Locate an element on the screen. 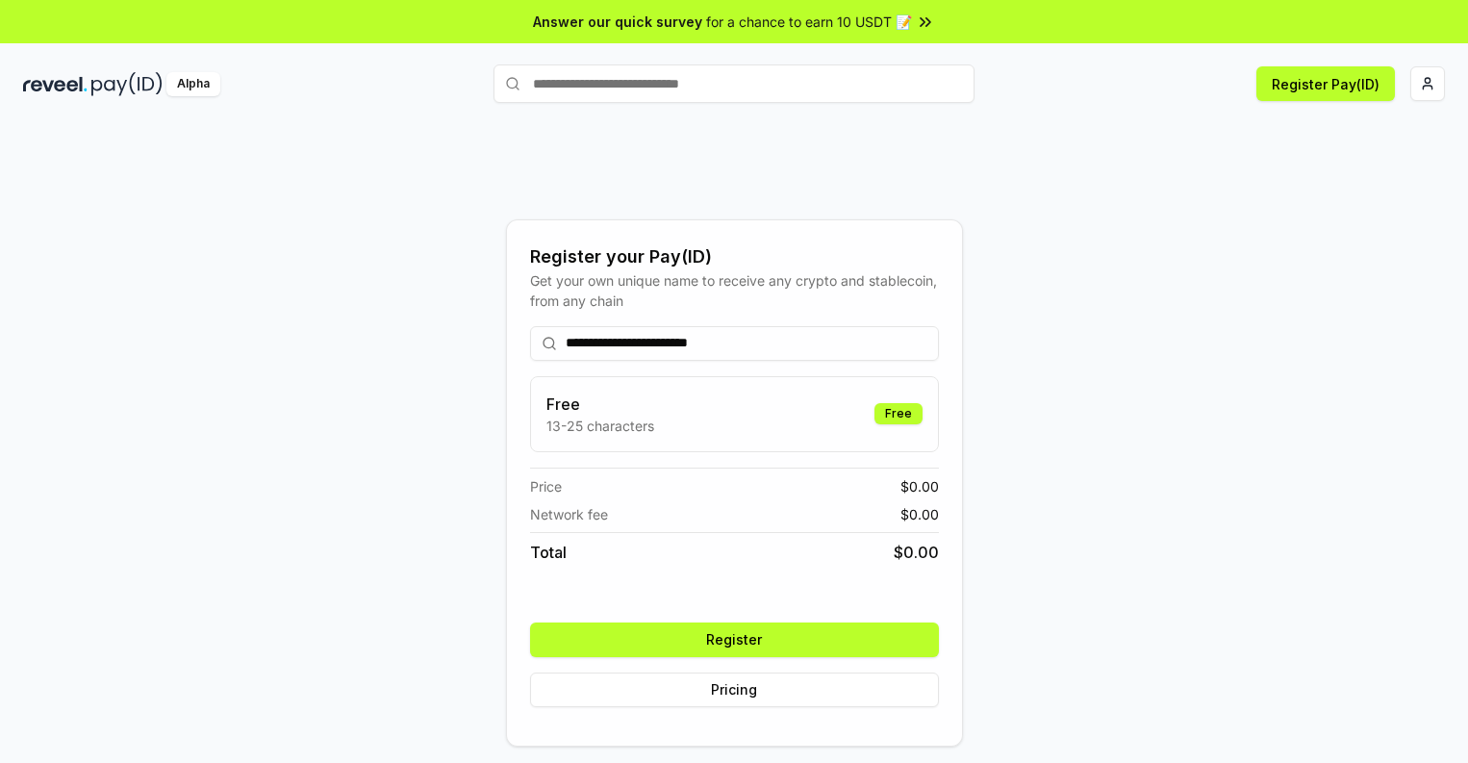 This screenshot has height=763, width=1468. span: Total is located at coordinates (548, 552).